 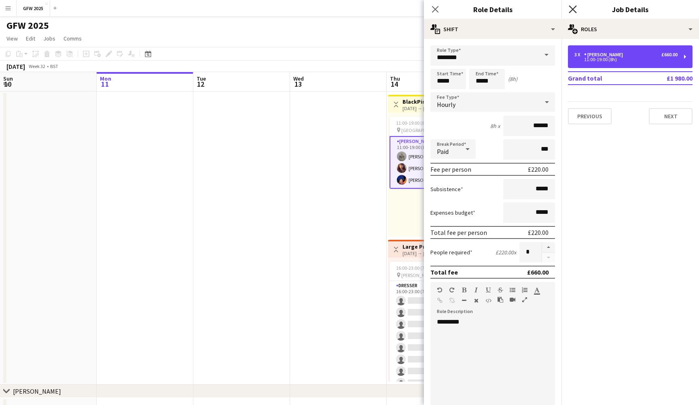 I want to click on h1: GFW 2025, so click(x=28, y=25).